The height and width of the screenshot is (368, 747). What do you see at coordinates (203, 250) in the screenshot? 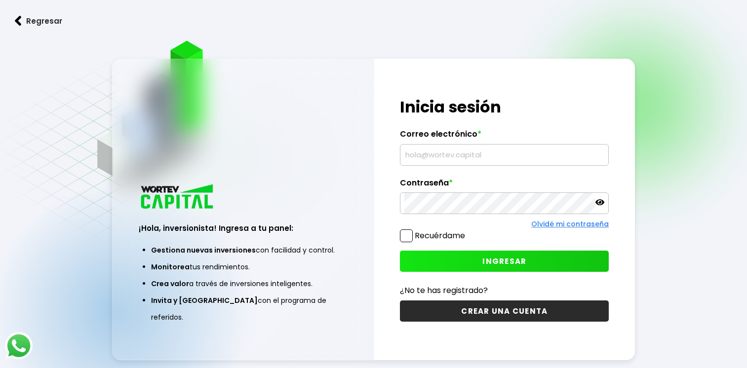
I see `span: Gestiona nuevas inversiones` at bounding box center [203, 250].